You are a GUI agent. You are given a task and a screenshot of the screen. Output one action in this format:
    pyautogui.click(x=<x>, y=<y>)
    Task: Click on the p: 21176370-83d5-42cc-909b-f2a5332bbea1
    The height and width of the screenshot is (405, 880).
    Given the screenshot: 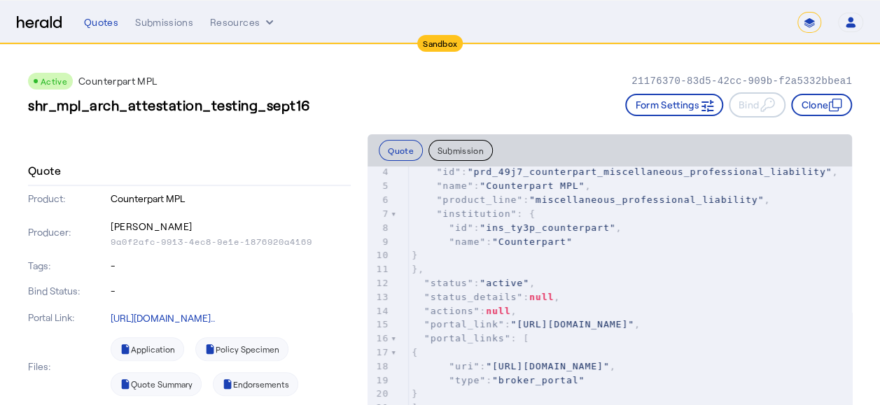 What is the action you would take?
    pyautogui.click(x=741, y=81)
    